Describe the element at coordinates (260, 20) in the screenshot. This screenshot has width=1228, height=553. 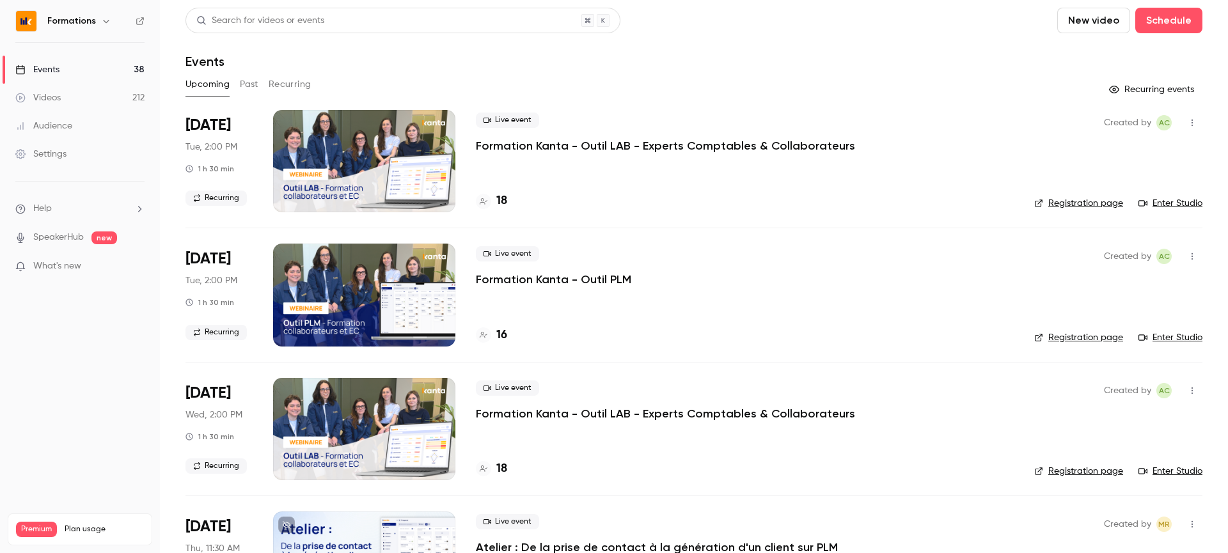
I see `div: Search for videos or events` at that location.